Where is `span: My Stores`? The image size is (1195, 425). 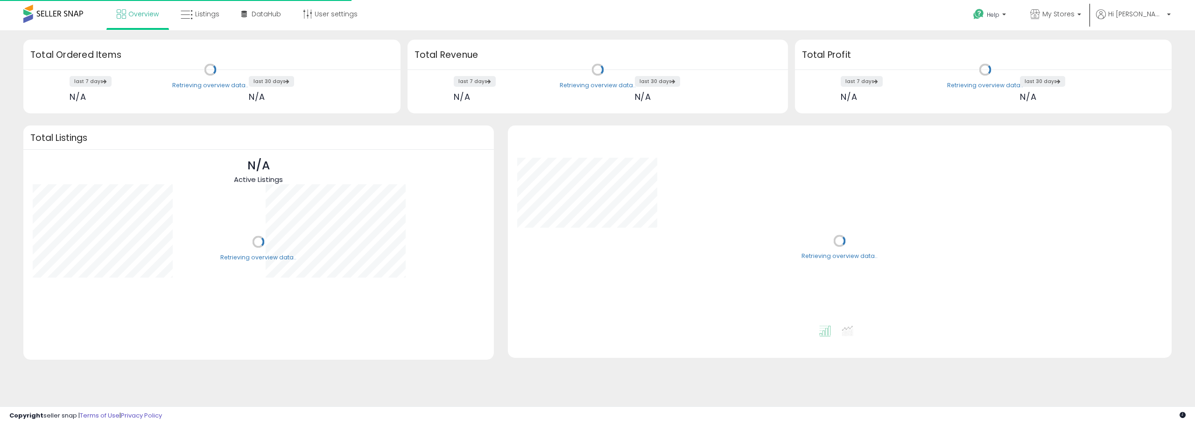 span: My Stores is located at coordinates (1058, 14).